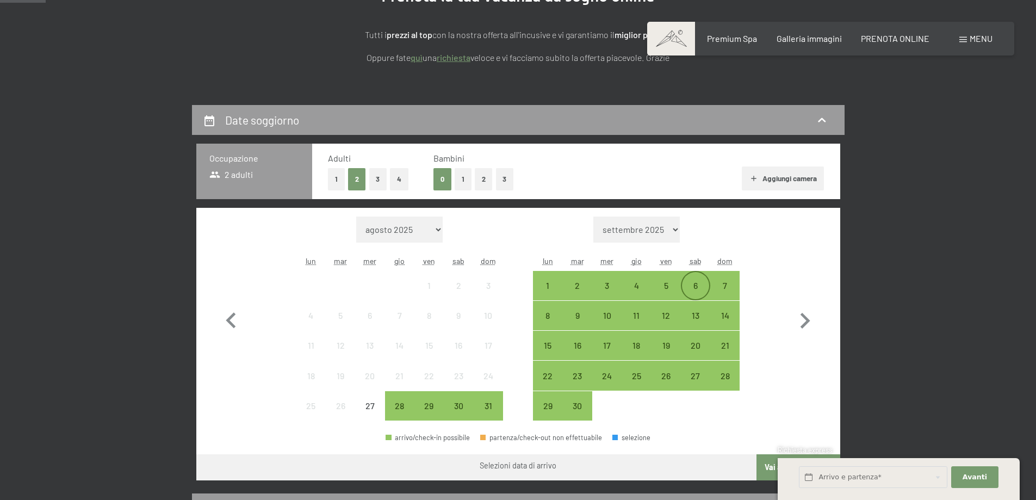  What do you see at coordinates (370, 355) in the screenshot?
I see `div: 13` at bounding box center [370, 355].